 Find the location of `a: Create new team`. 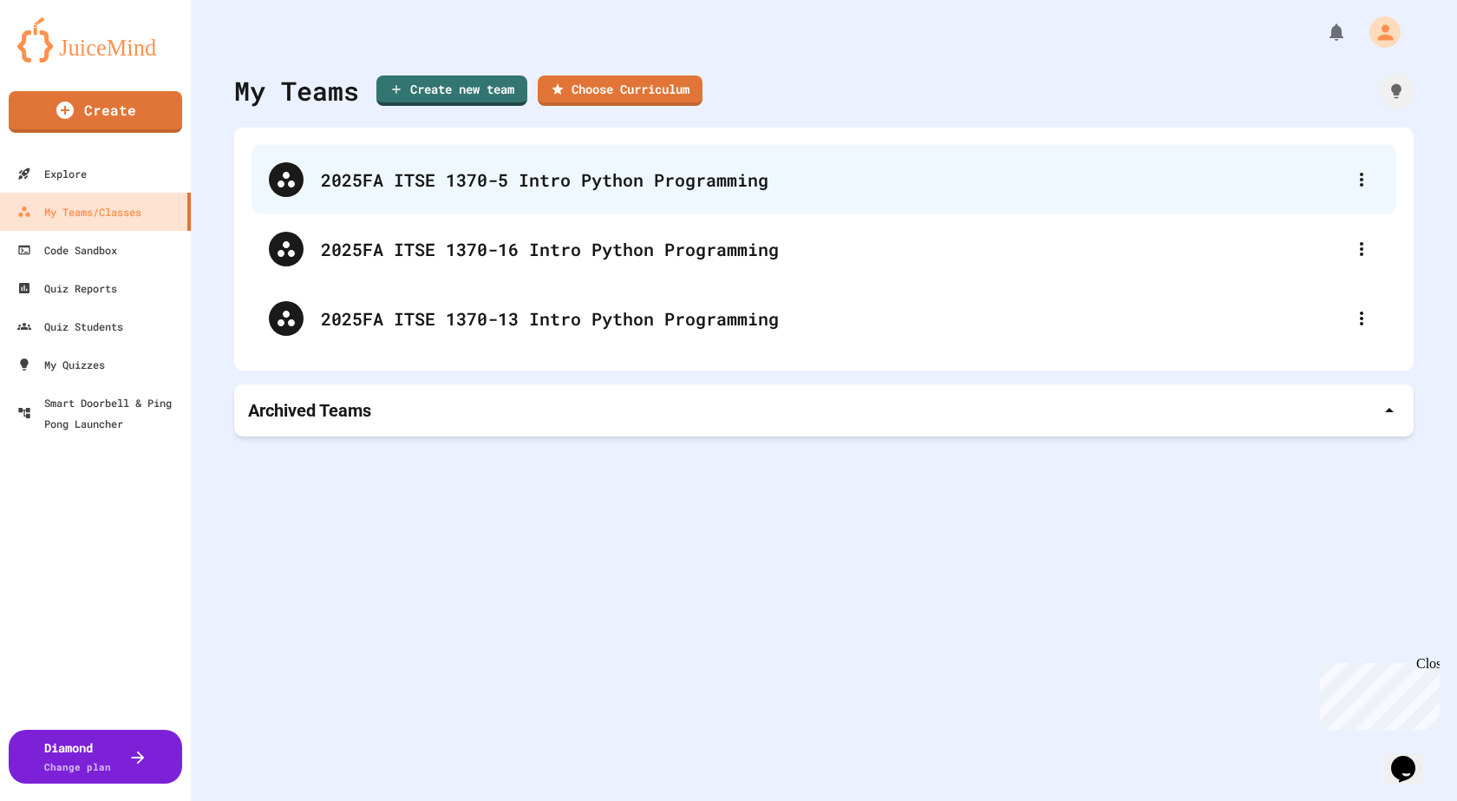

a: Create new team is located at coordinates (452, 90).